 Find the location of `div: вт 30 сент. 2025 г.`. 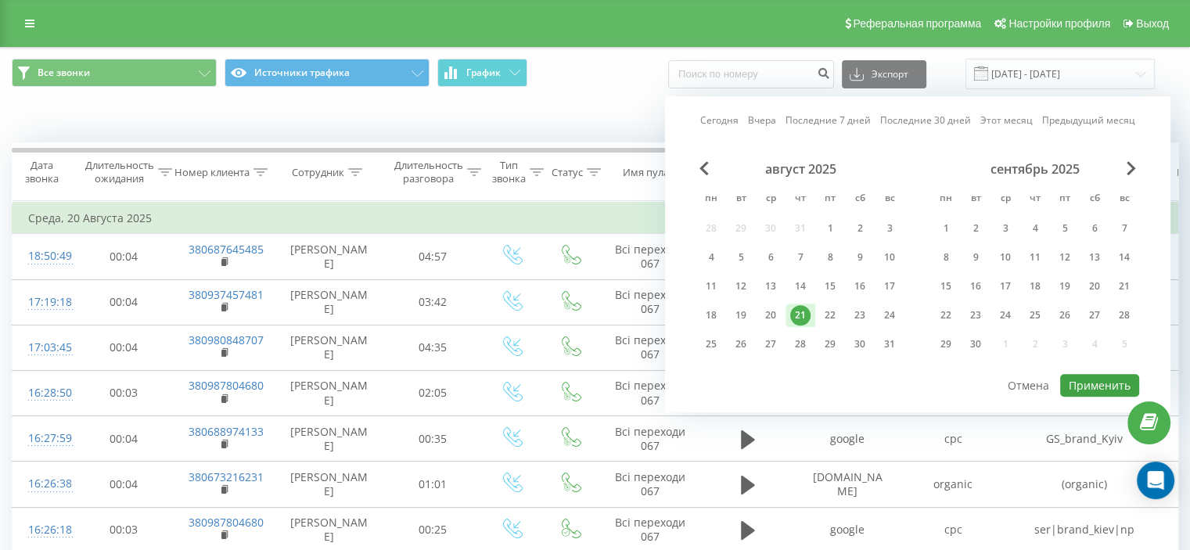

div: вт 30 сент. 2025 г. is located at coordinates (976, 344).